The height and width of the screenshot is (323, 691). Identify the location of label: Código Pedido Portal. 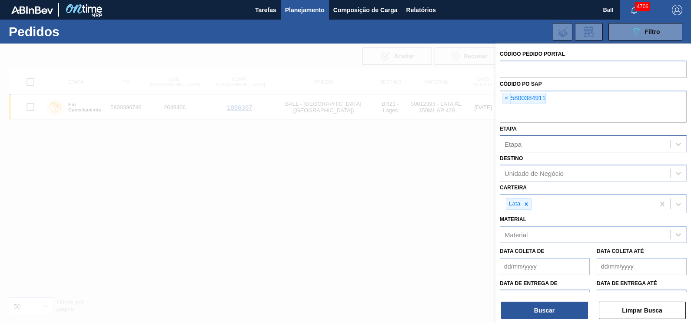
(533, 54).